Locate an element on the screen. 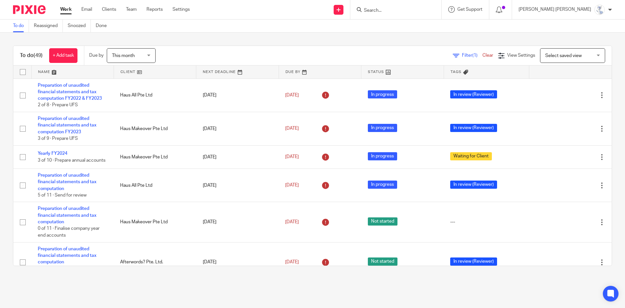  a: Reports is located at coordinates (155, 9).